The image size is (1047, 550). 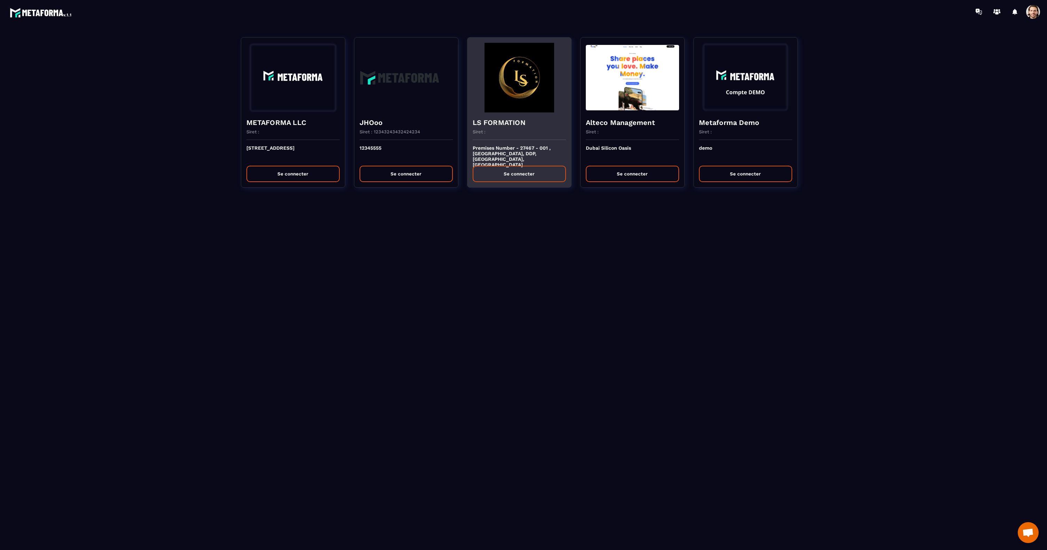 I want to click on h4: METAFORMA LLC, so click(x=293, y=123).